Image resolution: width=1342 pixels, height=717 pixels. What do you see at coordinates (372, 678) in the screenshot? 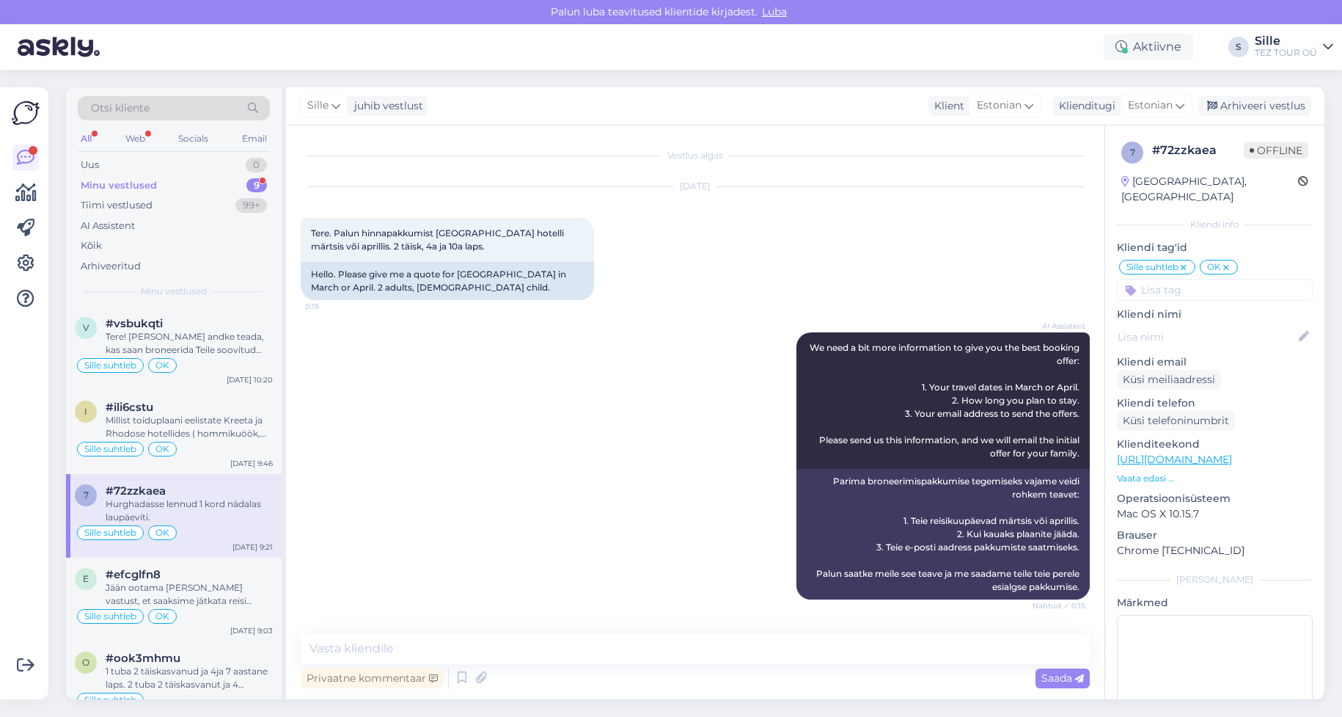
I see `div: Privaatne kommentaar` at bounding box center [372, 678].